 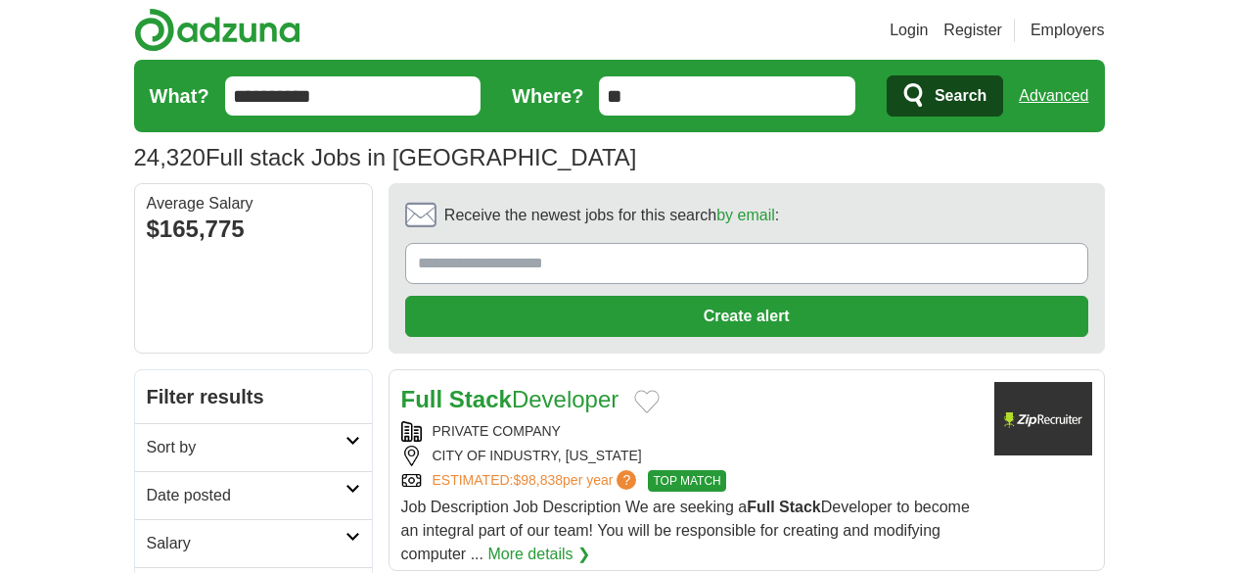 What do you see at coordinates (254, 494) in the screenshot?
I see `a: Date posted` at bounding box center [254, 494].